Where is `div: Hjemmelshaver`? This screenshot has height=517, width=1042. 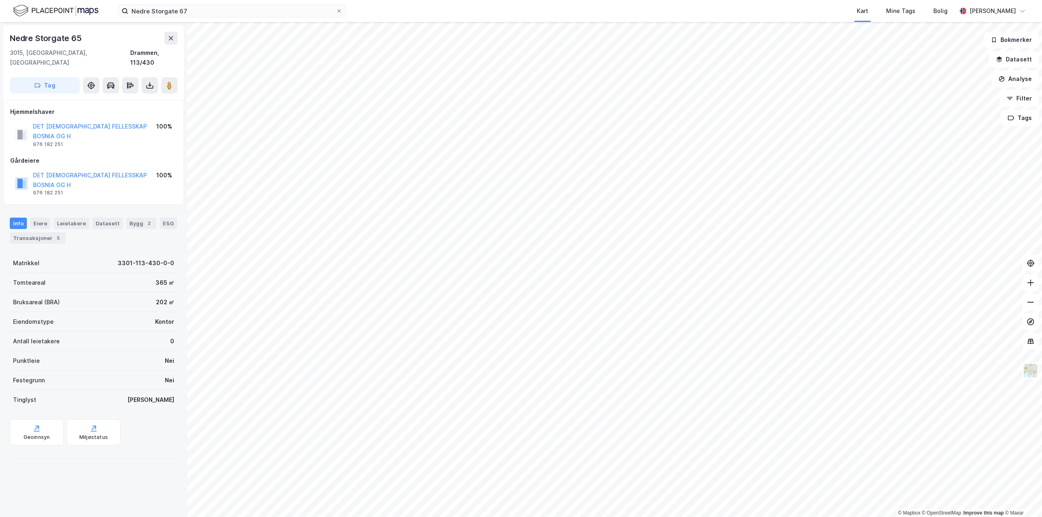
div: Hjemmelshaver is located at coordinates (94, 112).